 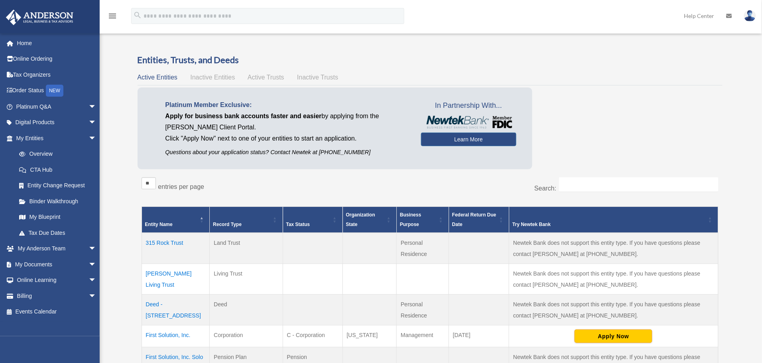 I want to click on div: Try Newtek Bank, so click(x=609, y=224).